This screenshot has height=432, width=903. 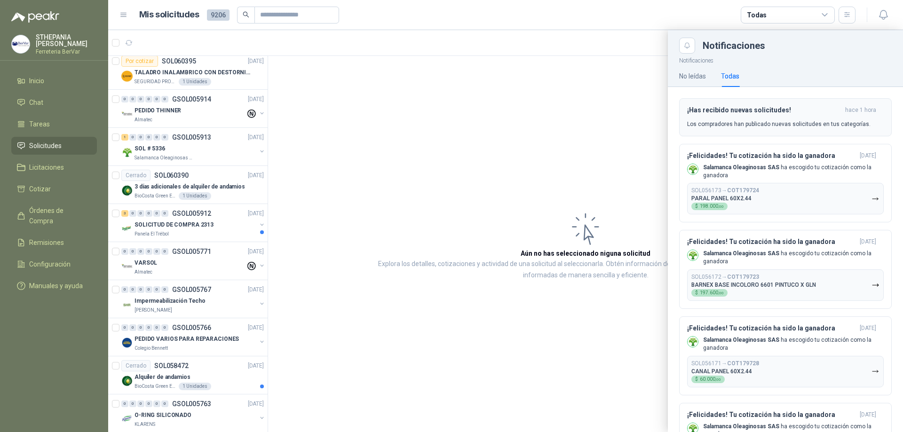 What do you see at coordinates (861, 110) in the screenshot?
I see `span: hace 1 hora` at bounding box center [861, 110].